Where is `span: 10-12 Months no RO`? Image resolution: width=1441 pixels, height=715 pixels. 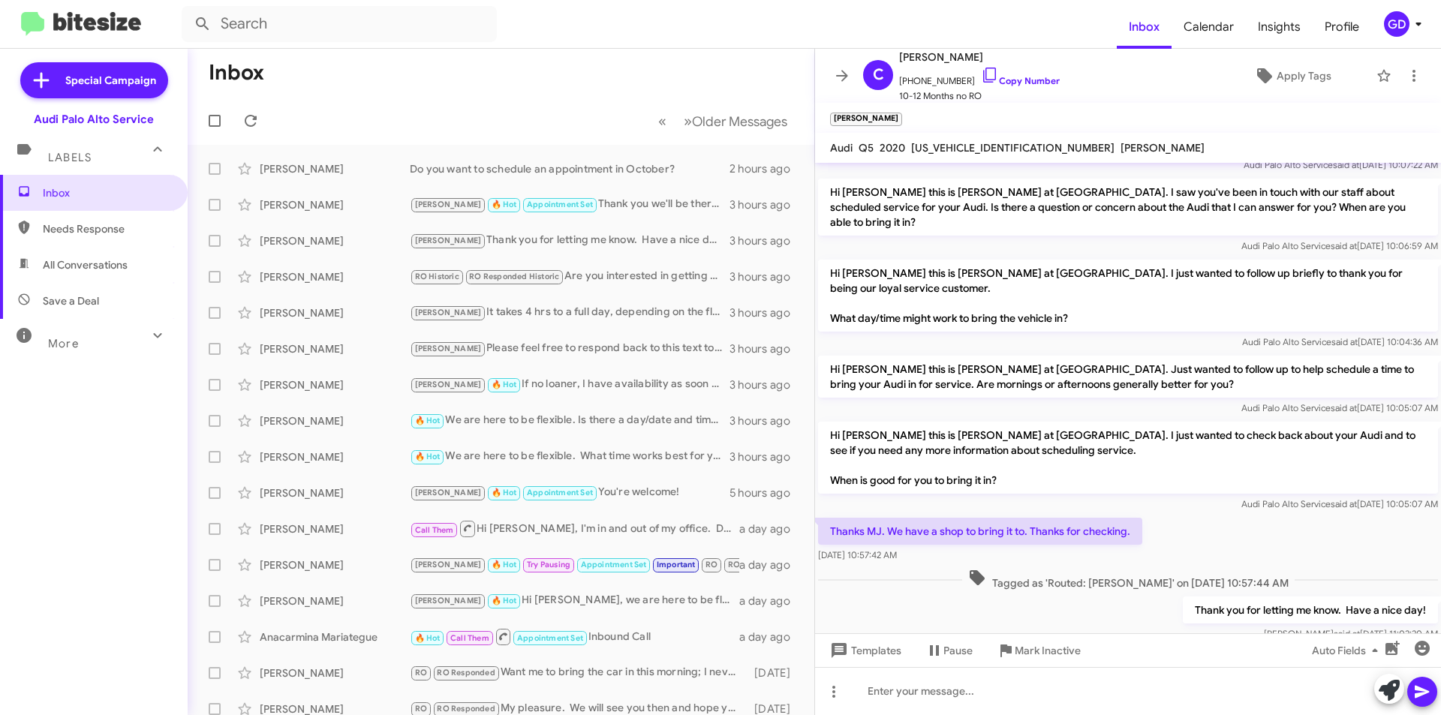
span: 10-12 Months no RO is located at coordinates (980, 96).